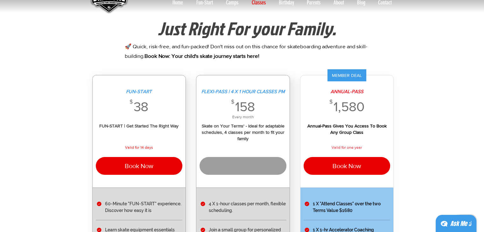 The image size is (484, 232). I want to click on span: Book Now: Your child's skate journey starts here!, so click(202, 56).